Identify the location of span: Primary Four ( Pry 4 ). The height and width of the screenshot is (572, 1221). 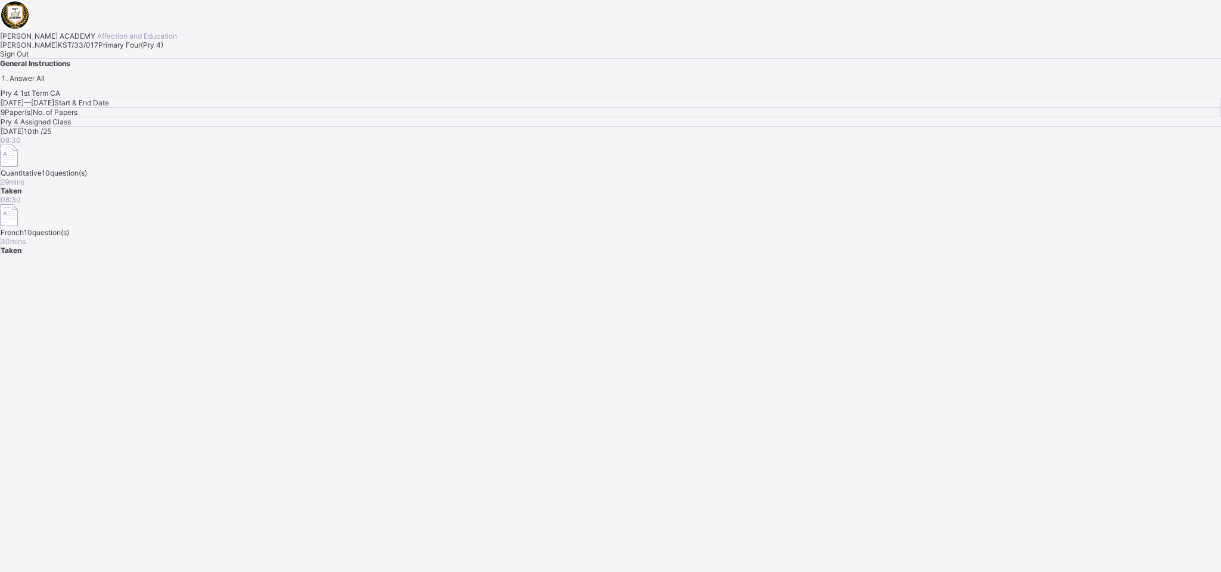
(130, 45).